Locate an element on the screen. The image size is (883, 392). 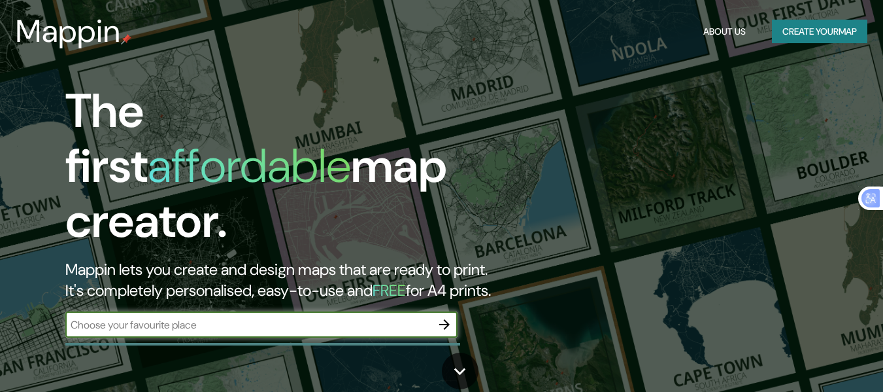
h3: Mappin is located at coordinates (68, 31).